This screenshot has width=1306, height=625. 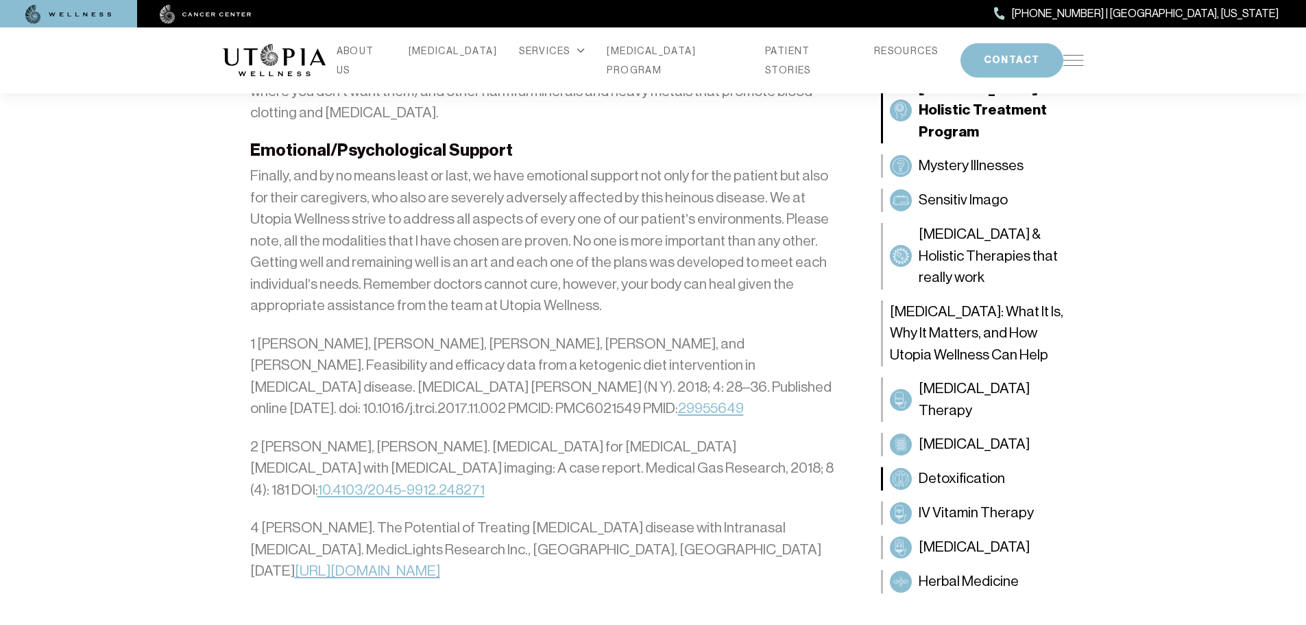 What do you see at coordinates (971, 166) in the screenshot?
I see `span: Mystery Illnesses` at bounding box center [971, 166].